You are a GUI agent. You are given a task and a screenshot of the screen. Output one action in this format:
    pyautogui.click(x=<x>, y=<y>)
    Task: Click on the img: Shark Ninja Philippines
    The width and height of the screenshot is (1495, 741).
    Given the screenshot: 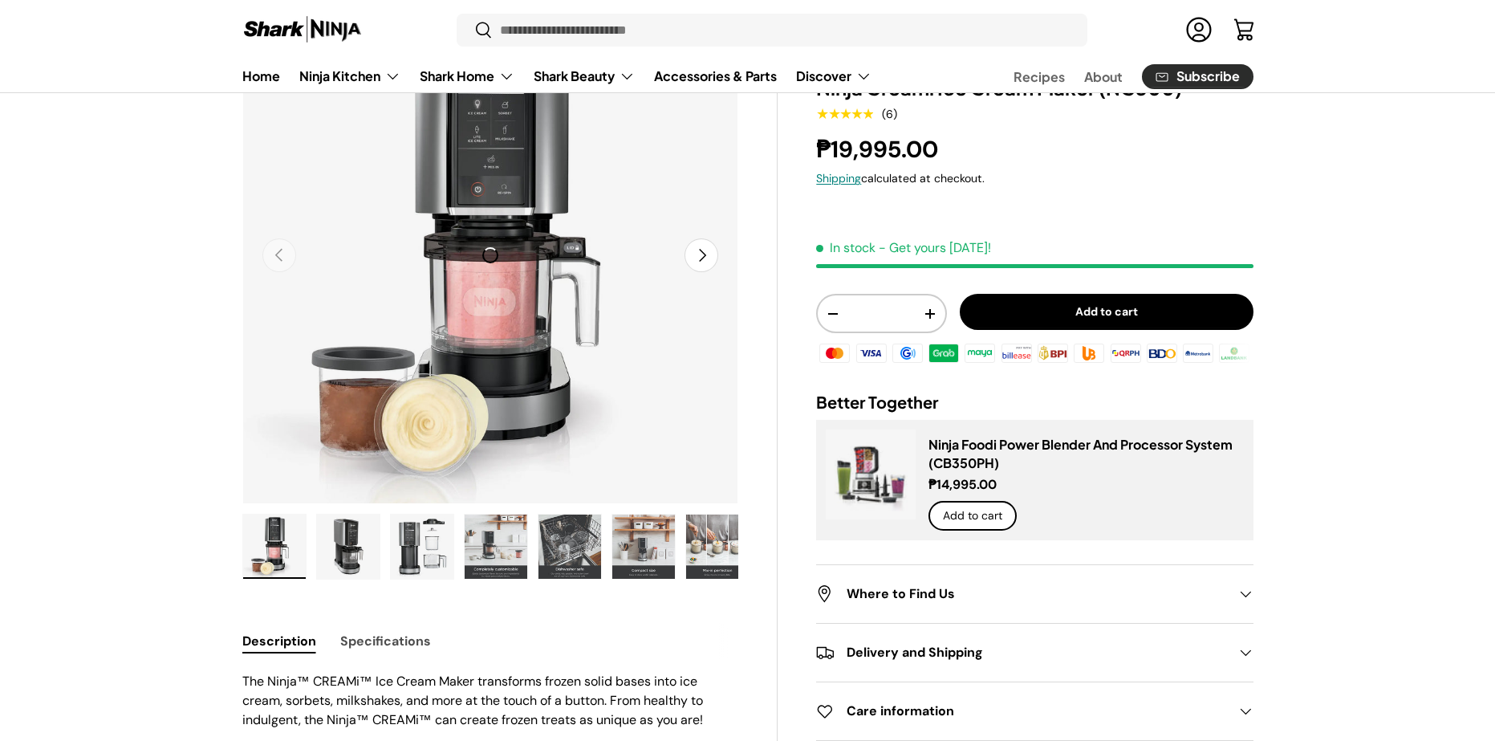 What is the action you would take?
    pyautogui.click(x=302, y=30)
    